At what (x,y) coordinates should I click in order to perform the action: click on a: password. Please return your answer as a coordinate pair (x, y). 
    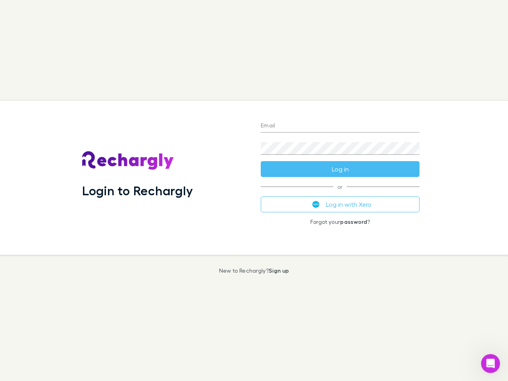
    Looking at the image, I should click on (354, 222).